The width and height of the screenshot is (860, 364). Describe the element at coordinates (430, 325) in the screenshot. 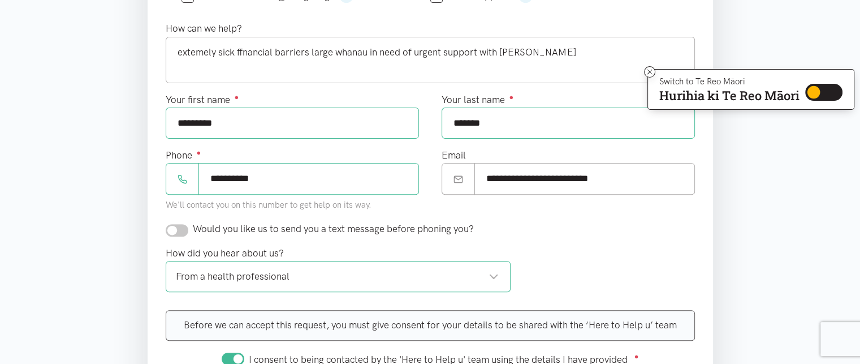

I see `div: Before we can accept this request, you must give consent for your details to be shared with the ‘...` at that location.